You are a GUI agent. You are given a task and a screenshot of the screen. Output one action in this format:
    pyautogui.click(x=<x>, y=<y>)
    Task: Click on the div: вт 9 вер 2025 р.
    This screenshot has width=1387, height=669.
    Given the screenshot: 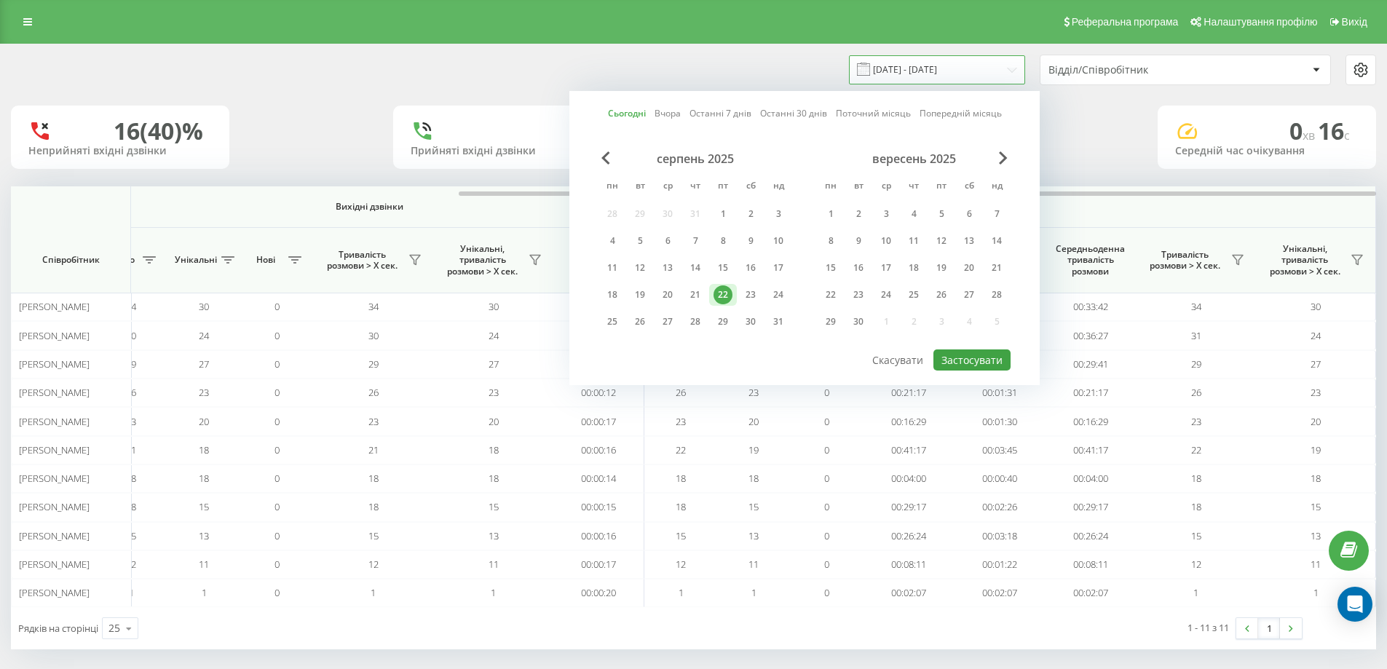 What is the action you would take?
    pyautogui.click(x=858, y=241)
    